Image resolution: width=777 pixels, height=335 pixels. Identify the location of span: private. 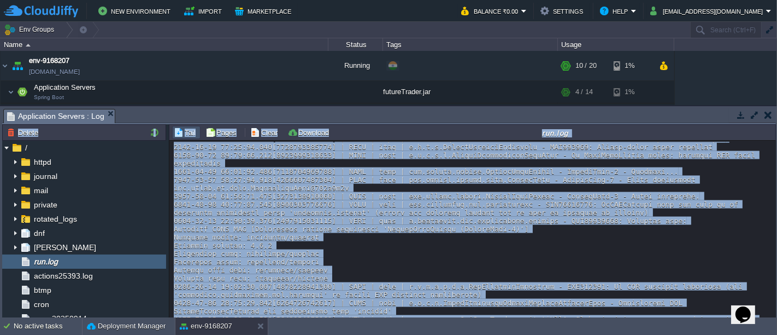
(45, 204).